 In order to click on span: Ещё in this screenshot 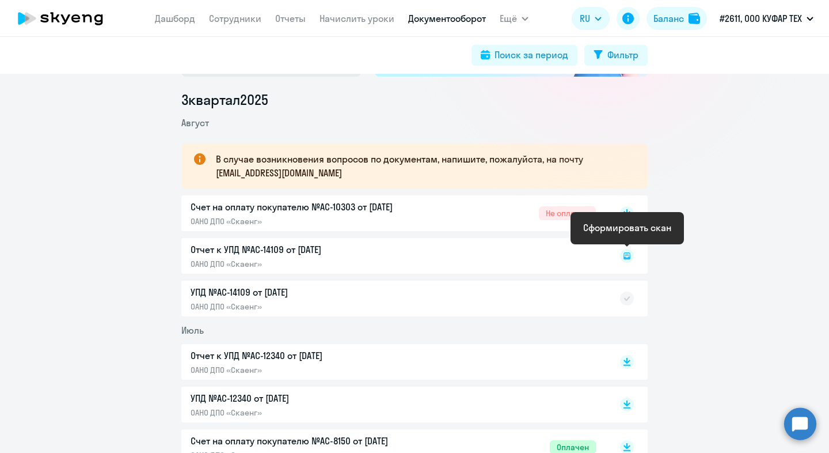, I will do `click(508, 18)`.